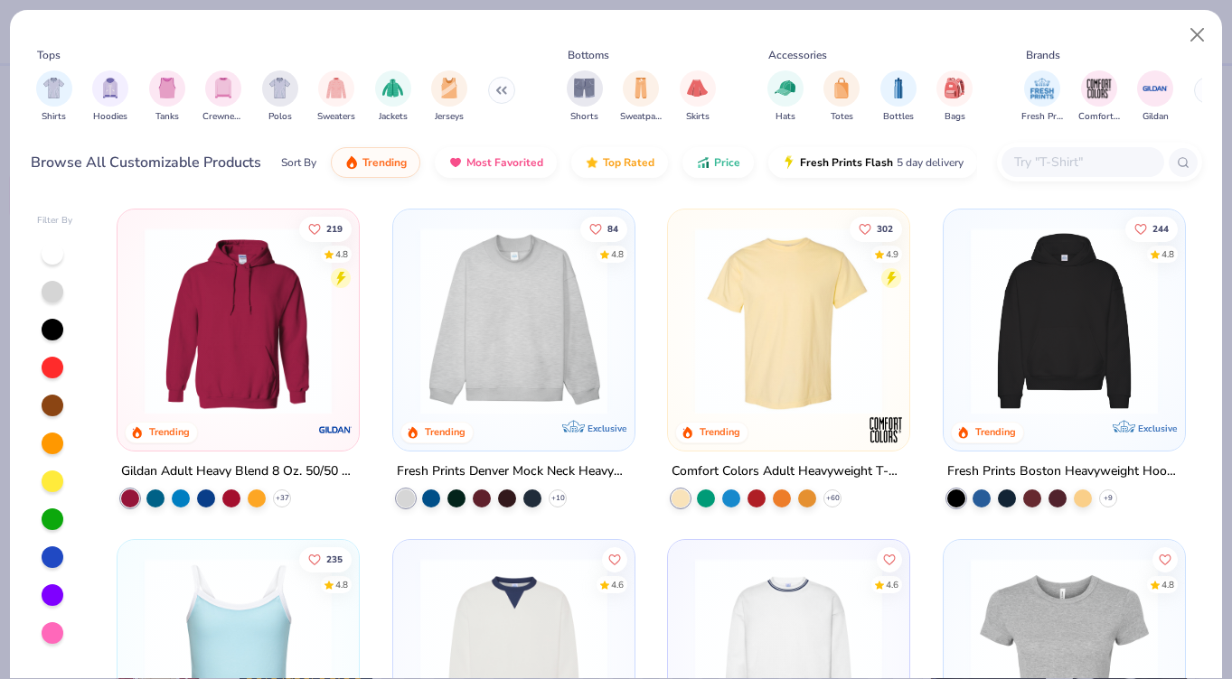  Describe the element at coordinates (898, 88) in the screenshot. I see `img: Bottles Image` at that location.